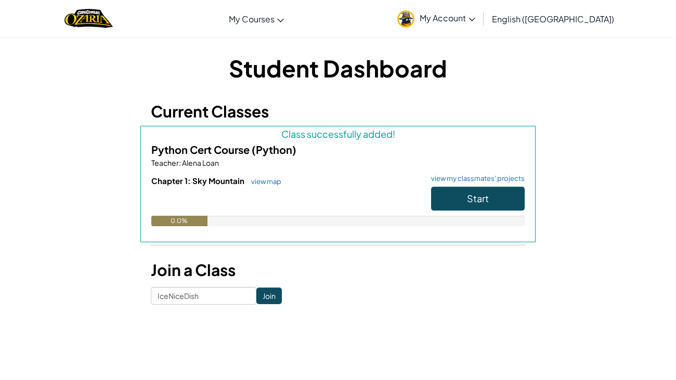 The height and width of the screenshot is (380, 676). What do you see at coordinates (203, 296) in the screenshot?
I see `input: <Enter Class Code>` at bounding box center [203, 296].